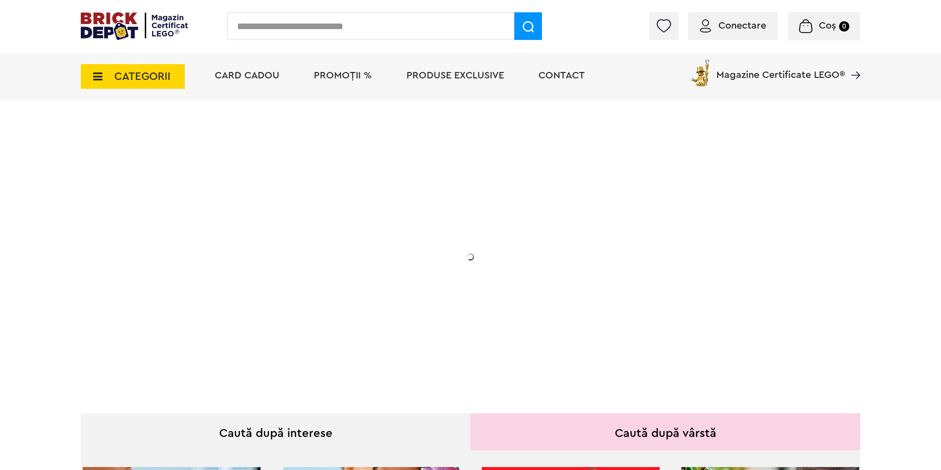 This screenshot has height=470, width=941. I want to click on span: PROMOȚII %, so click(343, 75).